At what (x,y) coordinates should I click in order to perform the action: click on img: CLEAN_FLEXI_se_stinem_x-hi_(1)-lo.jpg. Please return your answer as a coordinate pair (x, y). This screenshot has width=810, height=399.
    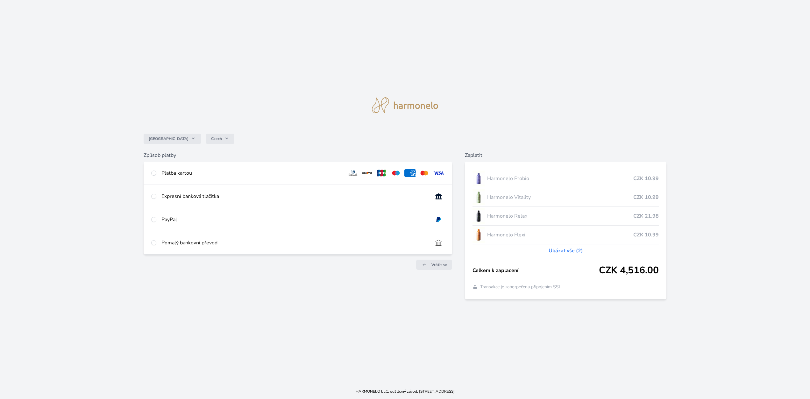
    Looking at the image, I should click on (478, 235).